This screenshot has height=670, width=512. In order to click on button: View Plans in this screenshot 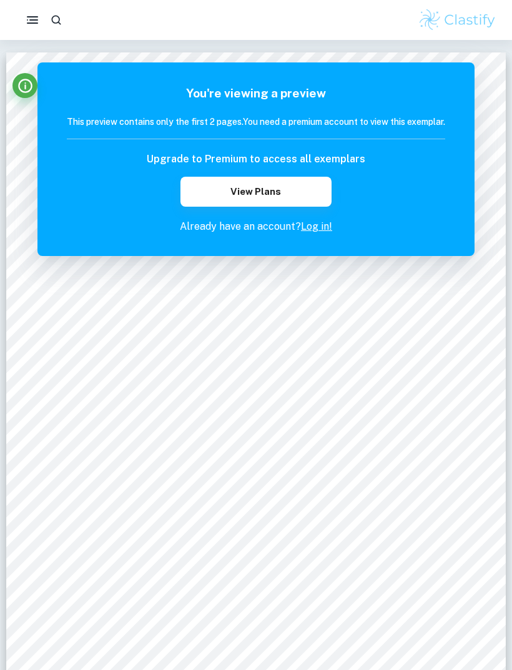, I will do `click(256, 192)`.